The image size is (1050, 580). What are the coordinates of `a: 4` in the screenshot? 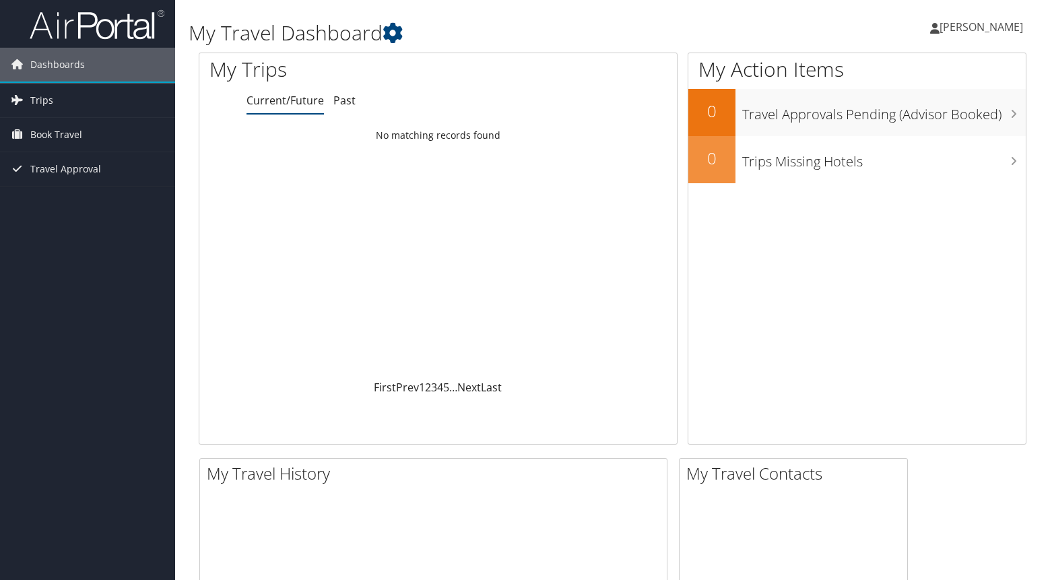 It's located at (440, 387).